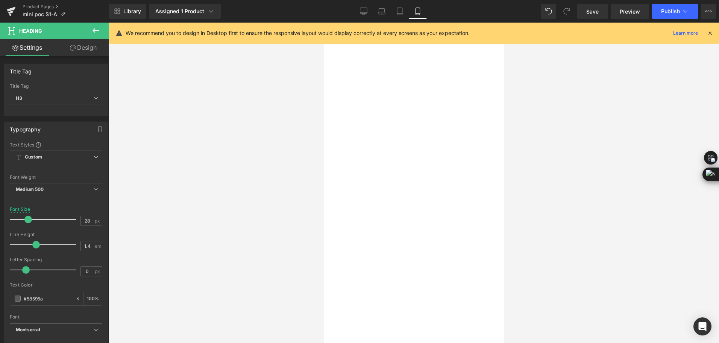 The height and width of the screenshot is (343, 719). What do you see at coordinates (56, 234) in the screenshot?
I see `div: Line Height` at bounding box center [56, 234].